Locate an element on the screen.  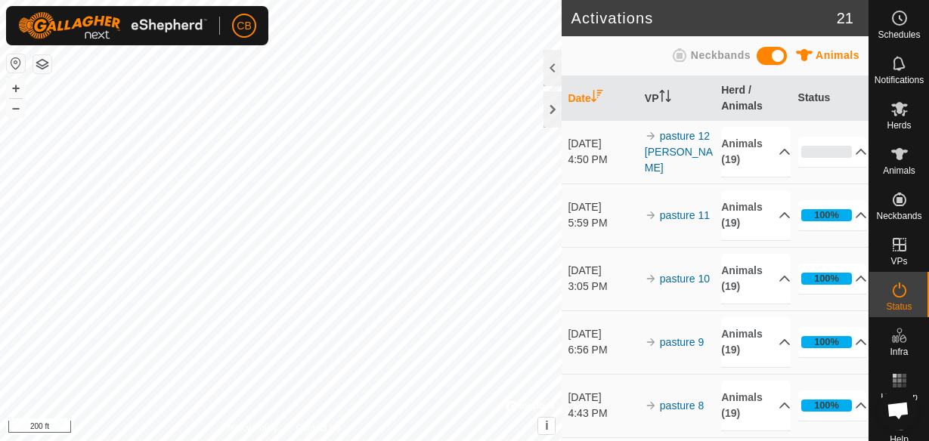
a: pasture 8 is located at coordinates (682, 406).